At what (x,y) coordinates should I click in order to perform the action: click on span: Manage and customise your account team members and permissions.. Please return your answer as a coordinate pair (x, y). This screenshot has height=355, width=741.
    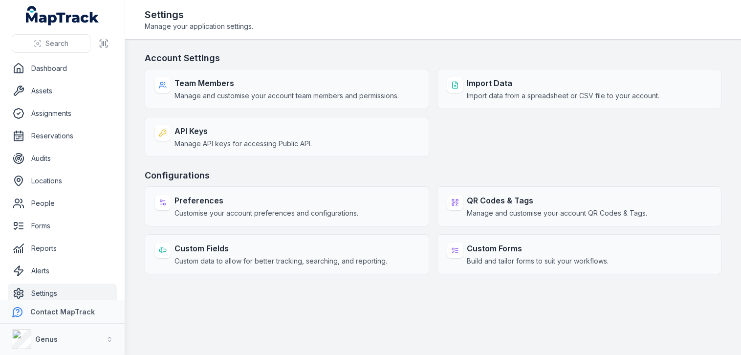
    Looking at the image, I should click on (286, 96).